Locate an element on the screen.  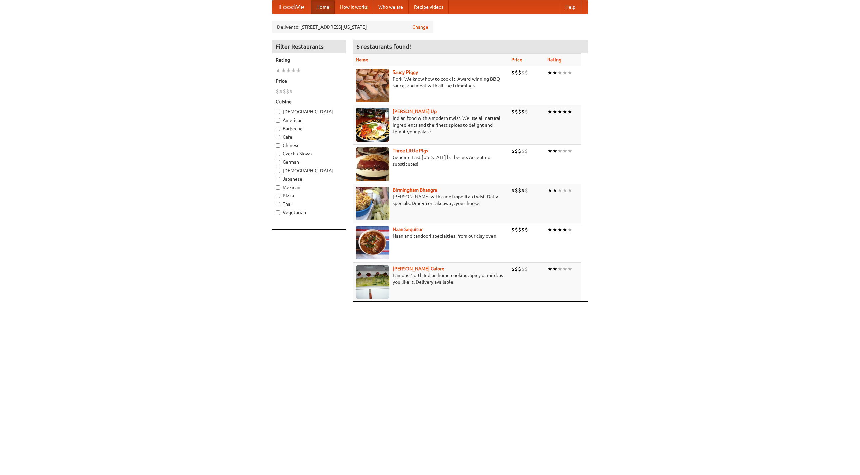
a: Birmingham Bhangra is located at coordinates (415, 190).